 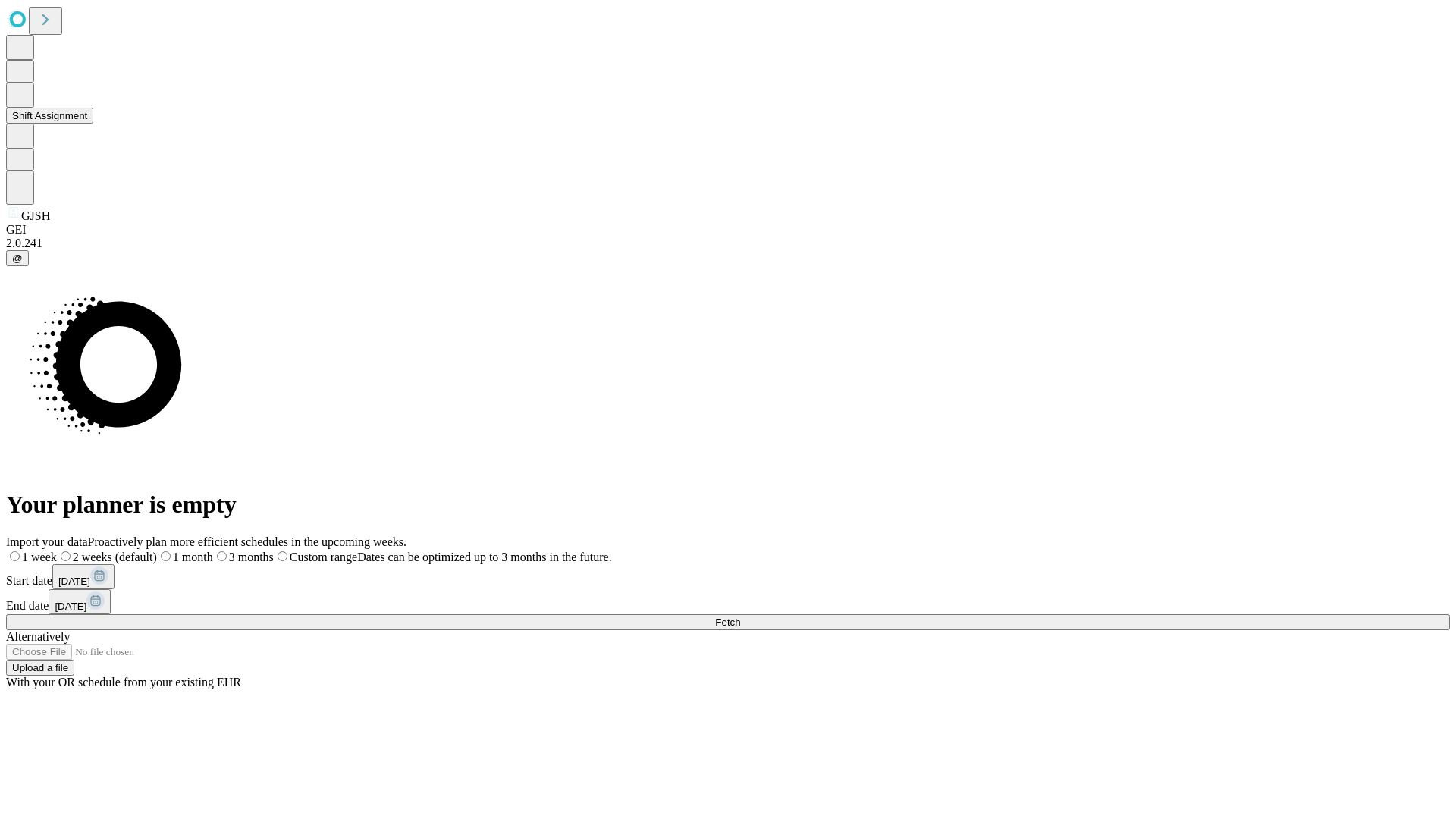 I want to click on span: Import your data, so click(x=47, y=542).